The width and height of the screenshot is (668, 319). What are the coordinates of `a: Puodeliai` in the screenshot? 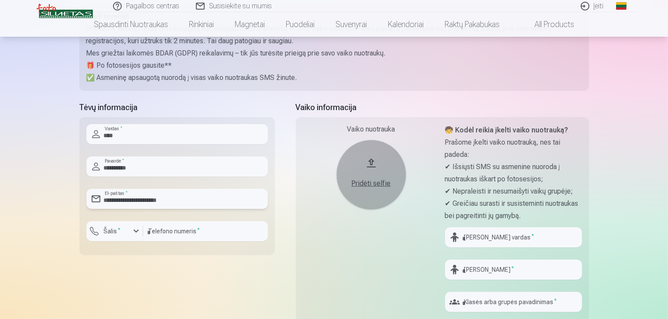 It's located at (300, 24).